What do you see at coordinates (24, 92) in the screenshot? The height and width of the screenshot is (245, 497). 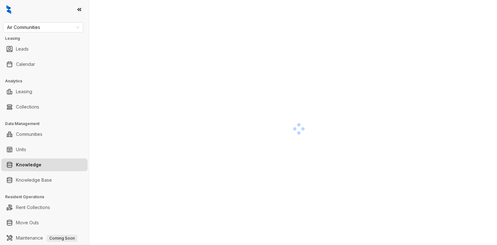 I see `a: Leasing` at bounding box center [24, 92].